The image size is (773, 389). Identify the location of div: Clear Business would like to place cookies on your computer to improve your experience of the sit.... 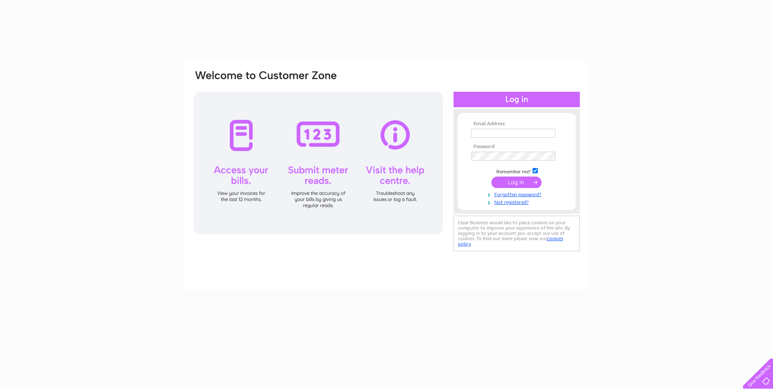
(516, 233).